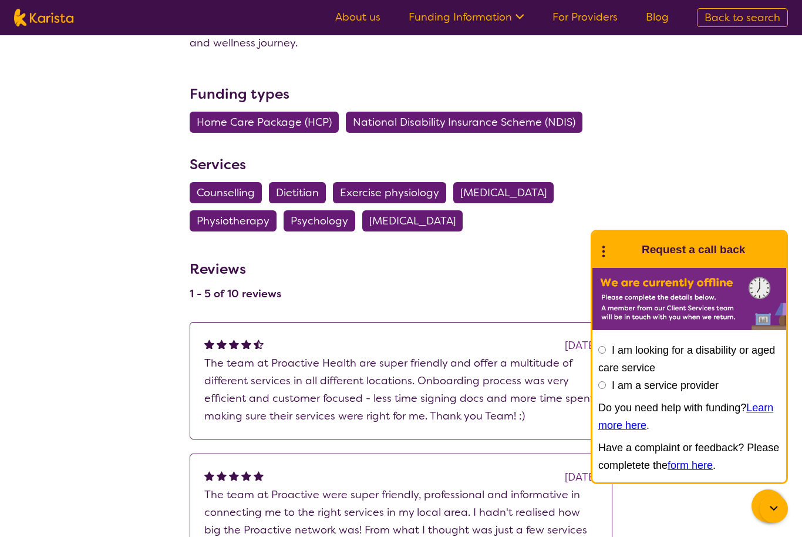  I want to click on a: Counselling, so click(229, 193).